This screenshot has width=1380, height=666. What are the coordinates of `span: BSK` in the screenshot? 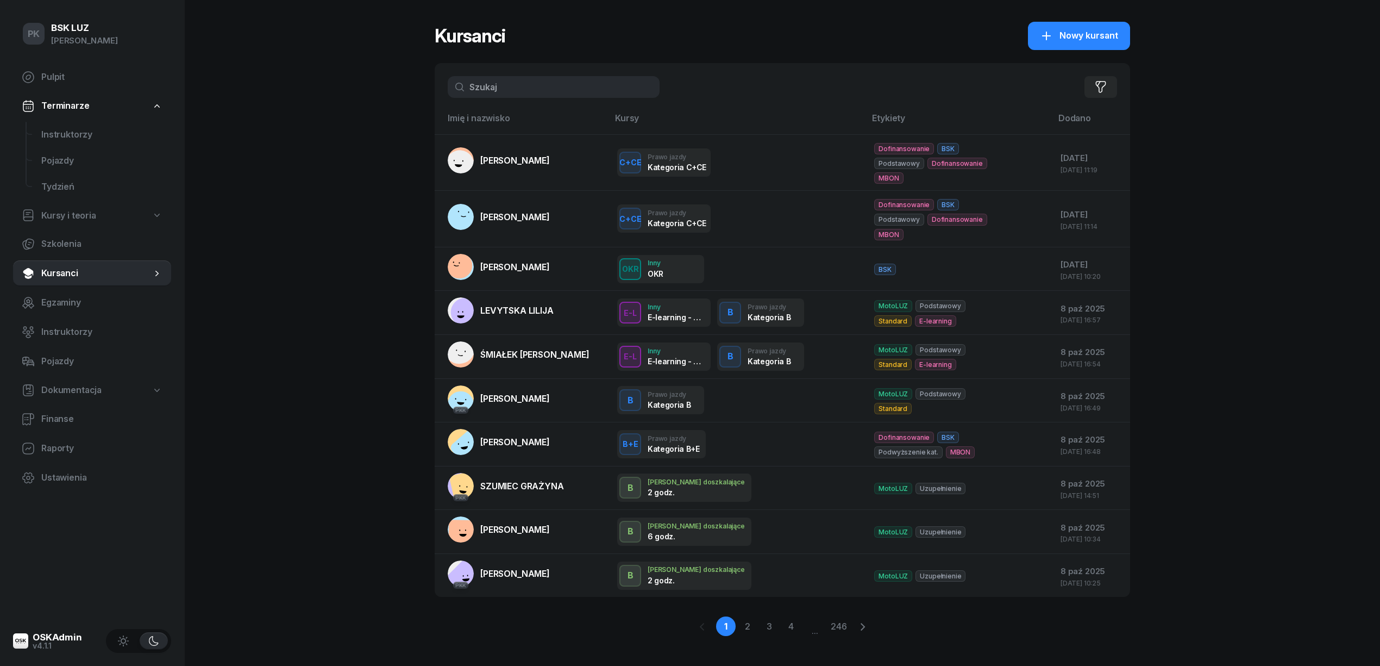 It's located at (948, 437).